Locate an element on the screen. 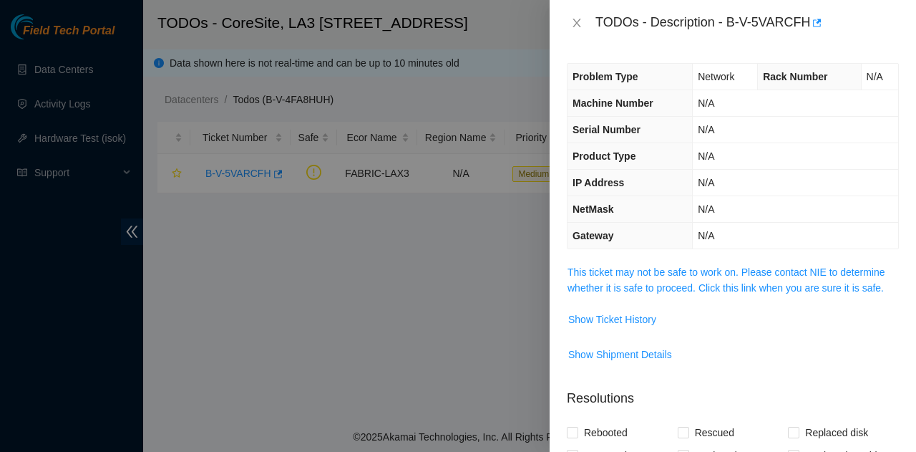  span: Rebooted is located at coordinates (606, 432).